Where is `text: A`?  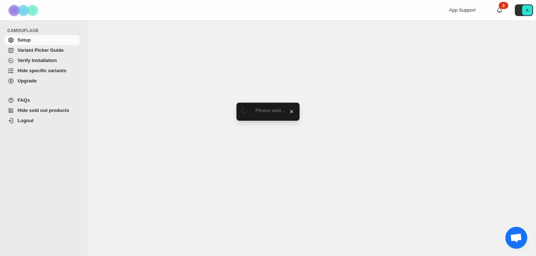
text: A is located at coordinates (528, 10).